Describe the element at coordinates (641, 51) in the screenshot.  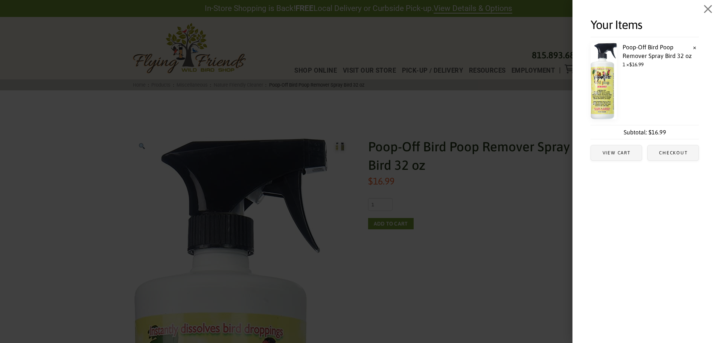
I see `a: Poop-Off Bird Poop Remover Spray Bird 32 oz` at that location.